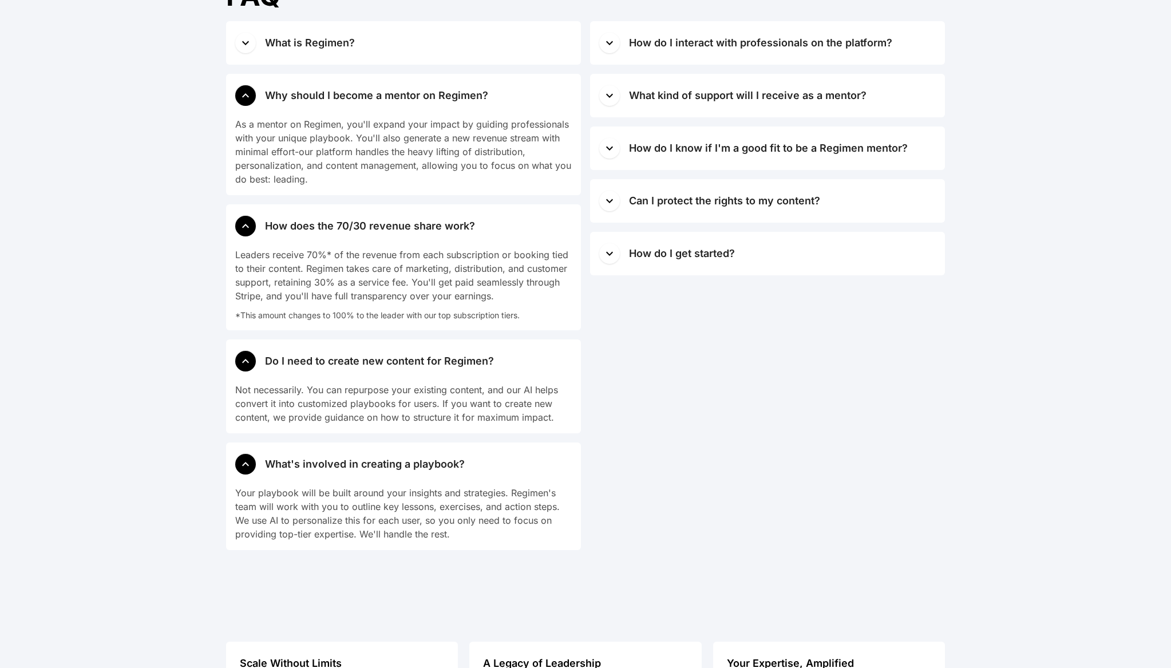  I want to click on div: How do I know if I'm a good fit to be a Regimen mentor?, so click(768, 148).